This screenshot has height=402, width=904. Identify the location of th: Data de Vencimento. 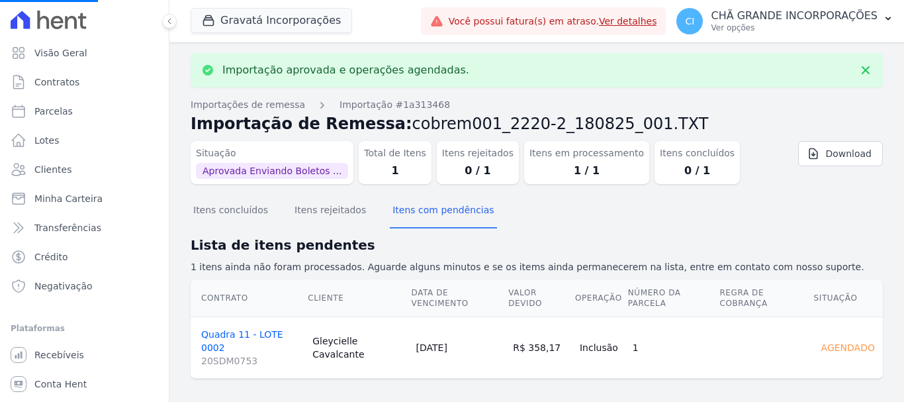
(459, 298).